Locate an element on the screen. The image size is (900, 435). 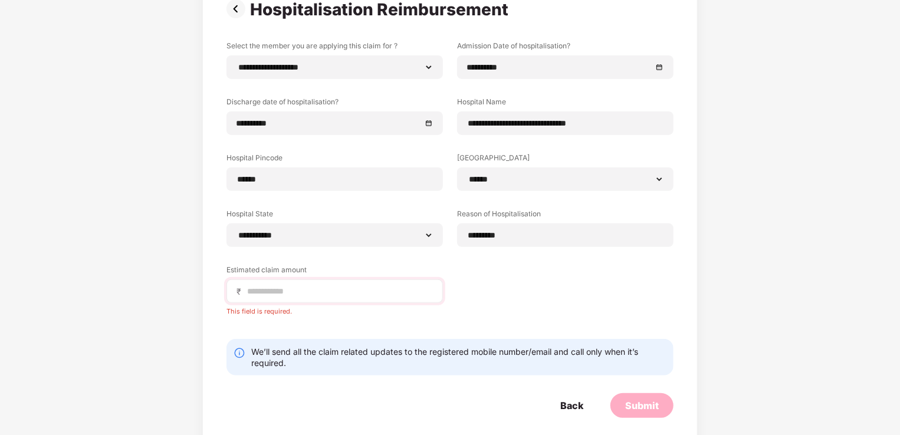
label: Hospital Name is located at coordinates (565, 104).